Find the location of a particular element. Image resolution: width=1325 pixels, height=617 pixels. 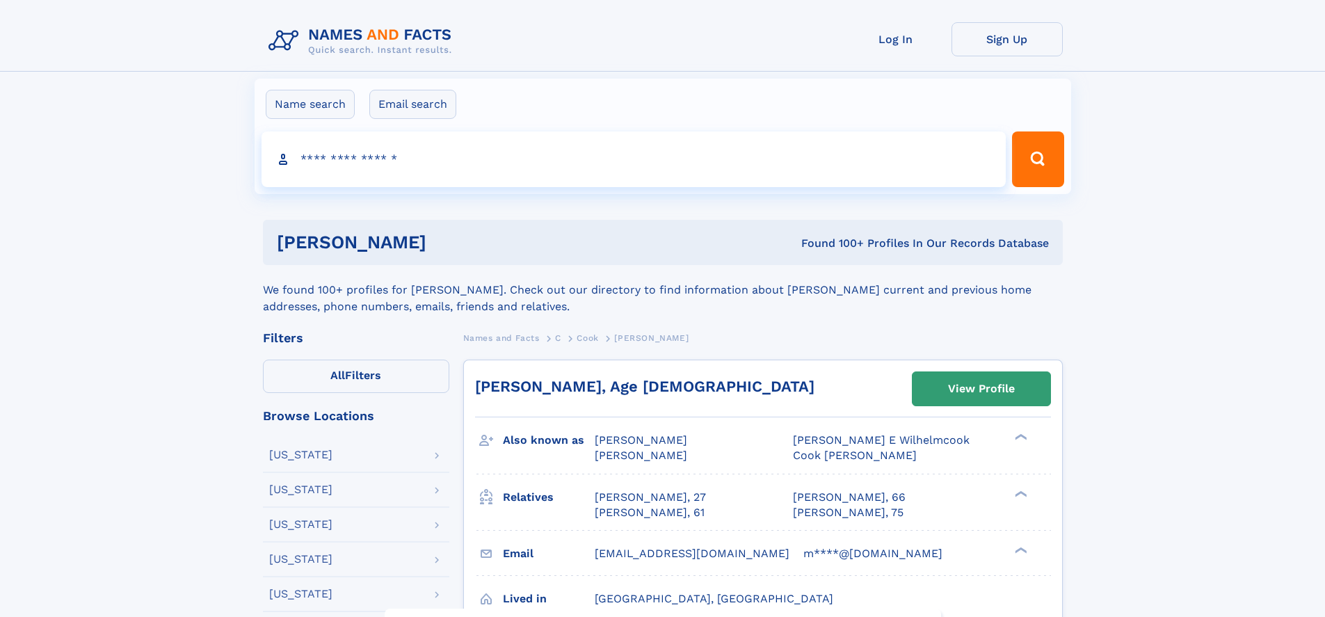

label: Name search is located at coordinates (310, 104).